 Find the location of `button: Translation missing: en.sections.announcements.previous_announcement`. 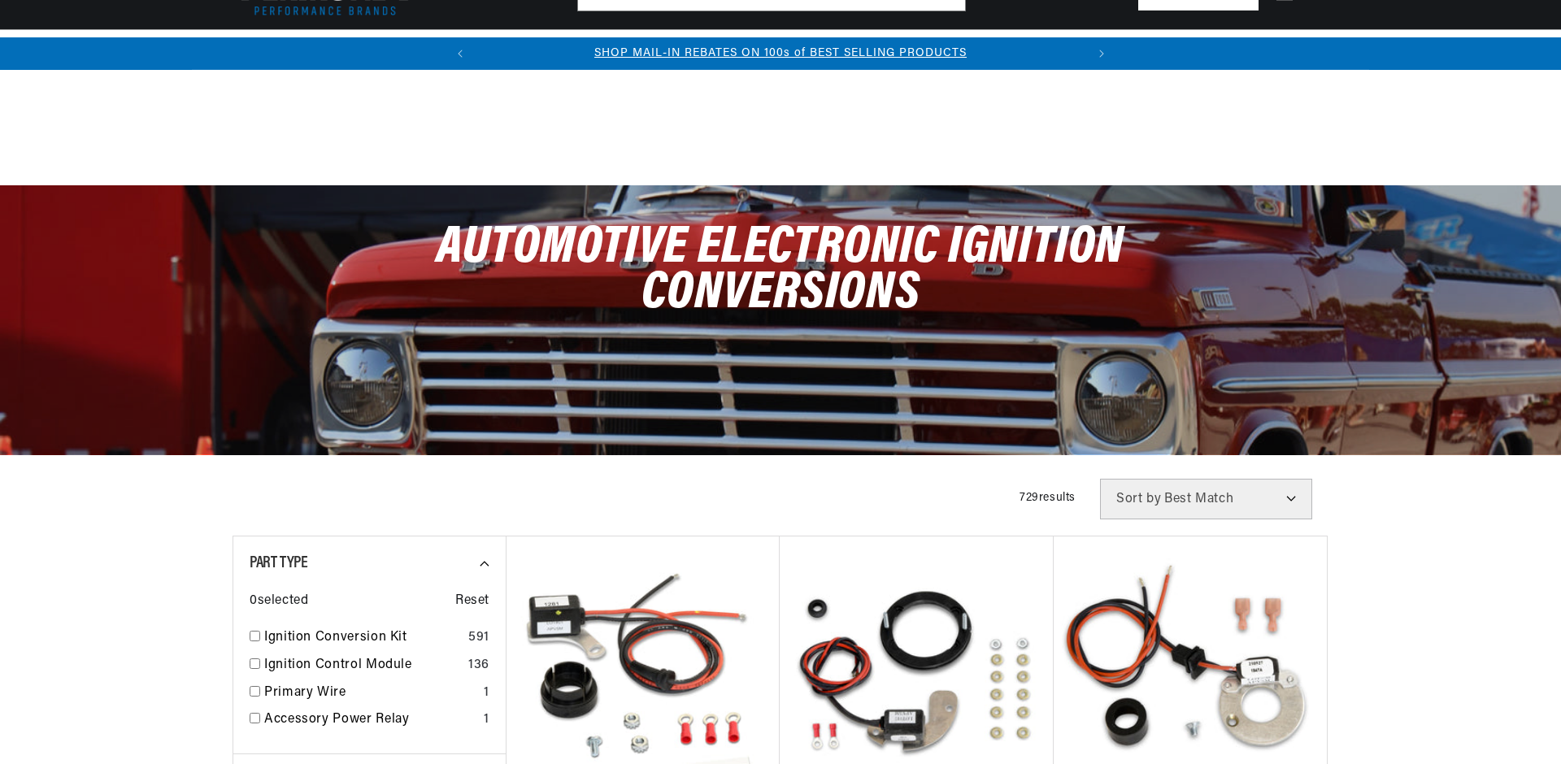

button: Translation missing: en.sections.announcements.previous_announcement is located at coordinates (460, 54).